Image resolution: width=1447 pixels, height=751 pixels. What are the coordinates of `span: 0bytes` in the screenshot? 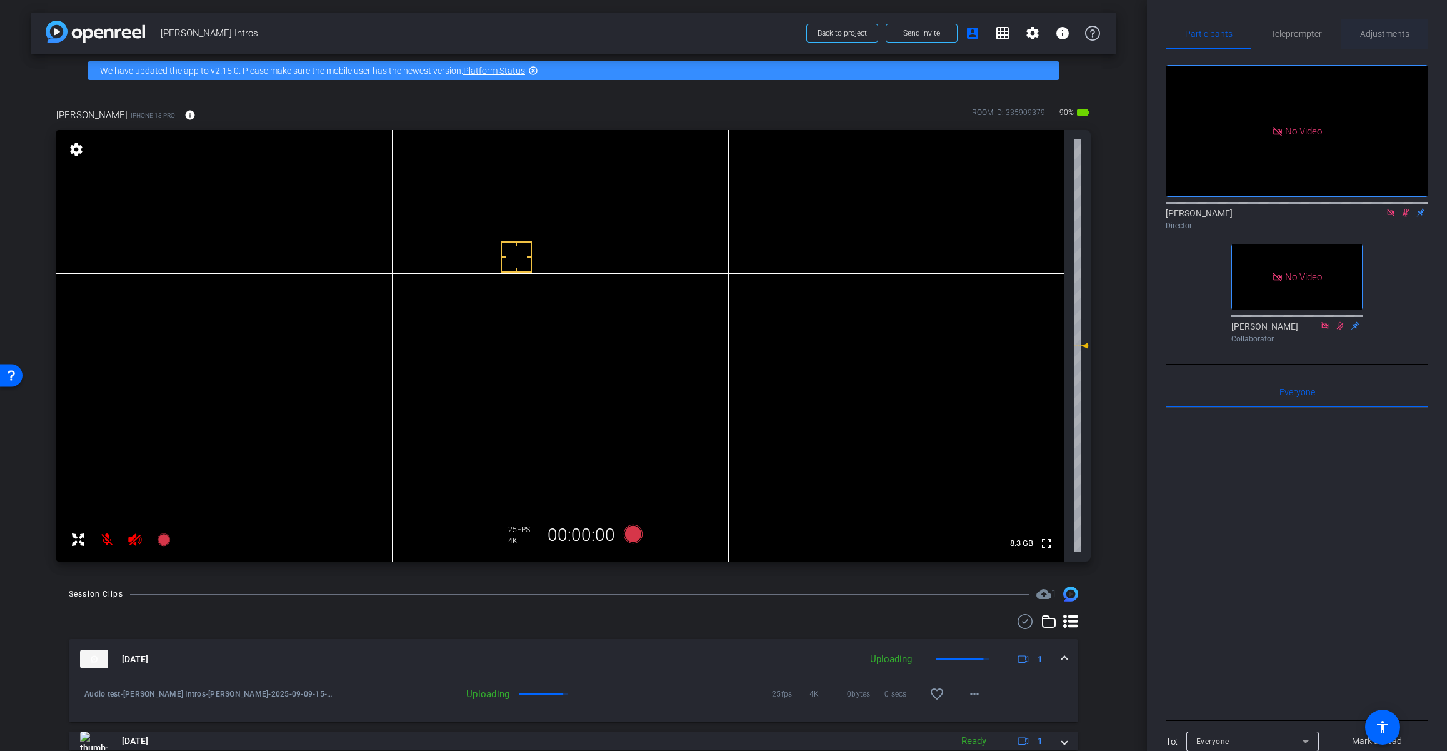 It's located at (865, 694).